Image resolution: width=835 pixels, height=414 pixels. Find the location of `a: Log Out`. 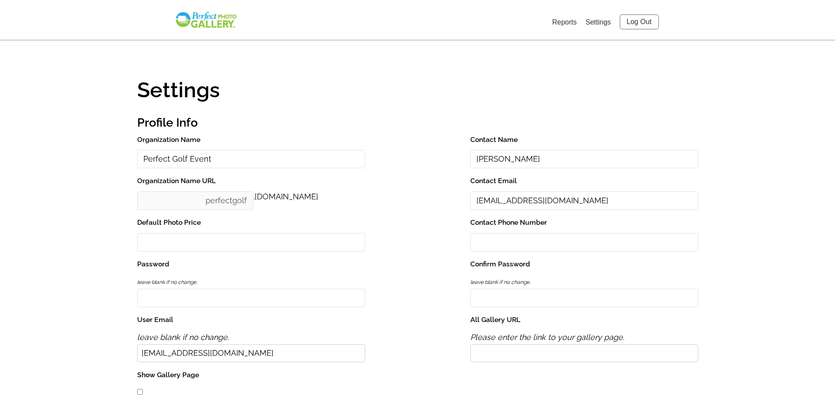

a: Log Out is located at coordinates (639, 22).